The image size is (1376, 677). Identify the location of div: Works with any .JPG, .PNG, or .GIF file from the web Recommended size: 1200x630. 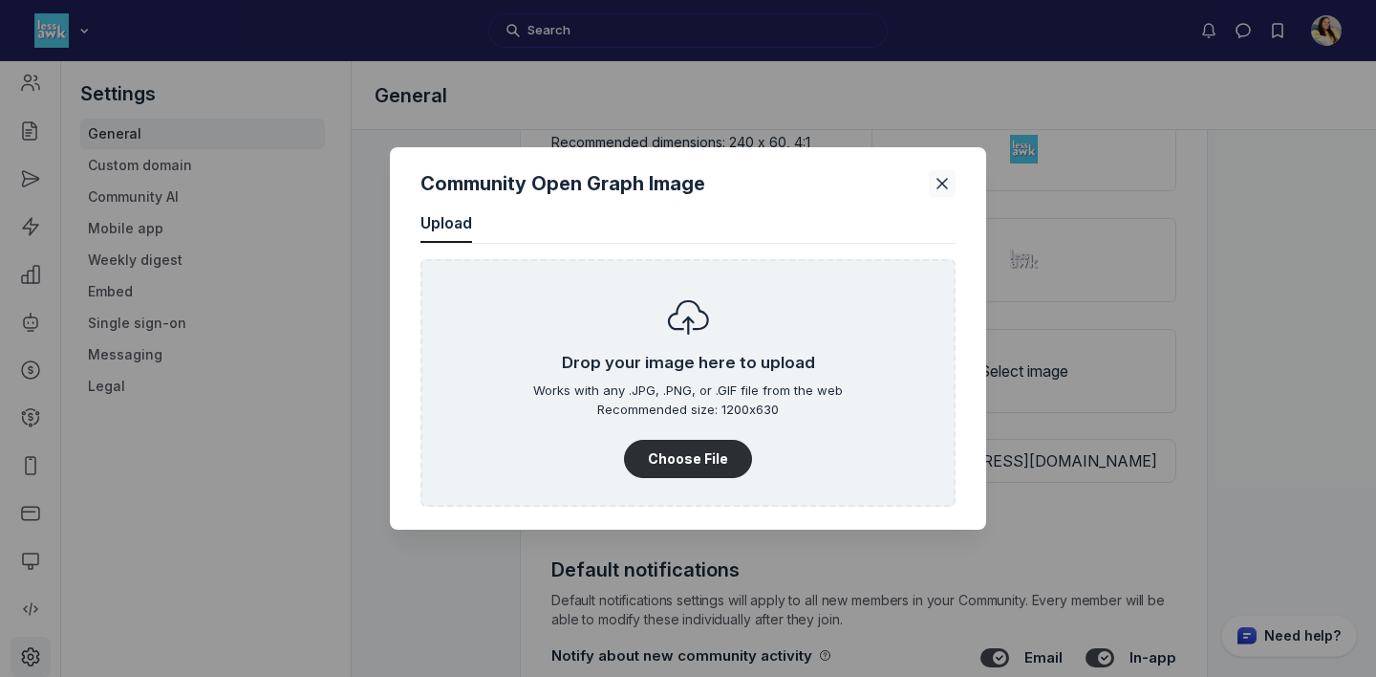
(688, 399).